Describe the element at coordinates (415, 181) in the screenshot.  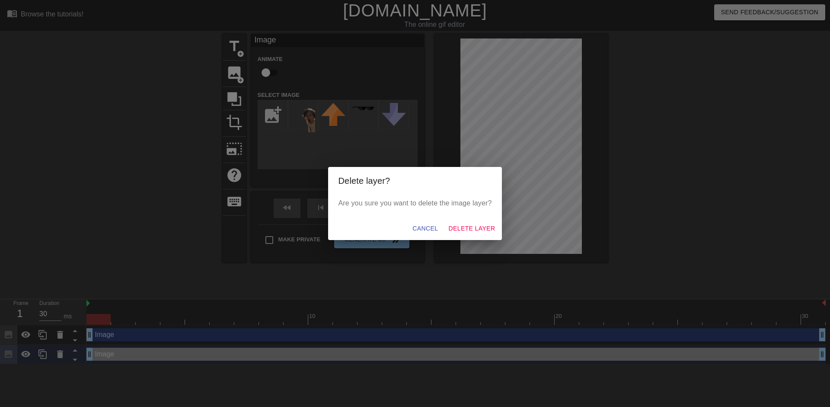
I see `h2: Delete layer?` at that location.